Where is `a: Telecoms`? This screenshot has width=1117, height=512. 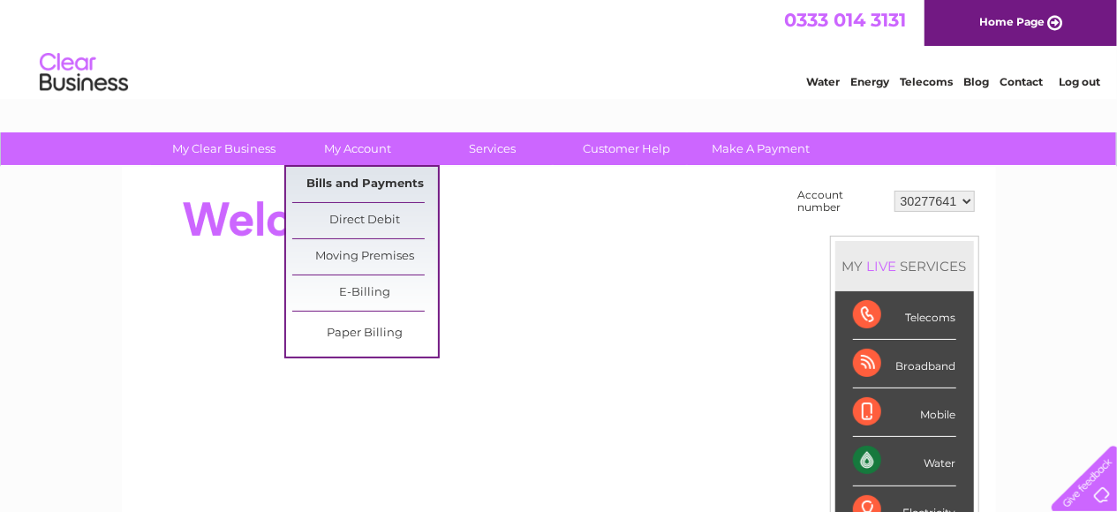
a: Telecoms is located at coordinates (926, 81).